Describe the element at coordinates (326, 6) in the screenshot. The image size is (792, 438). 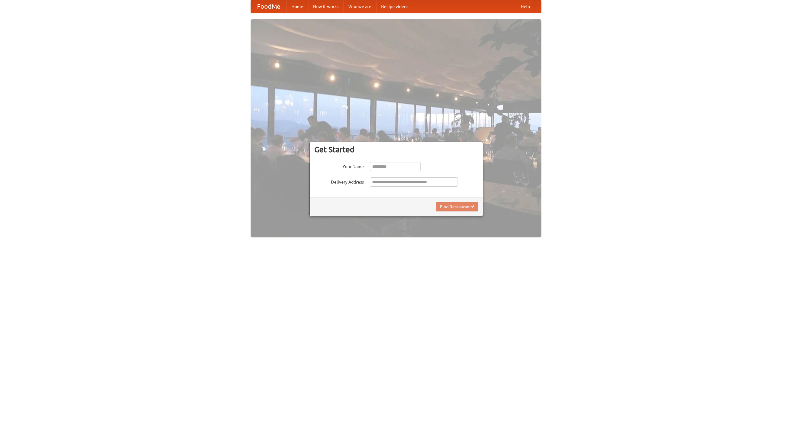
I see `a: How it works` at that location.